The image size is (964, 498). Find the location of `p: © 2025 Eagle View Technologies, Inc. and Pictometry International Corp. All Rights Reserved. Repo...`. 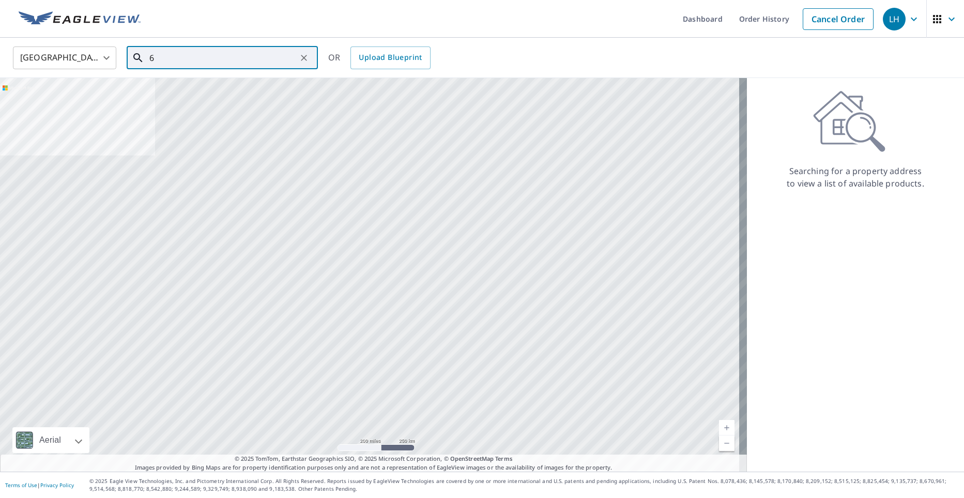

p: © 2025 Eagle View Technologies, Inc. and Pictometry International Corp. All Rights Reserved. Repo... is located at coordinates (524, 485).